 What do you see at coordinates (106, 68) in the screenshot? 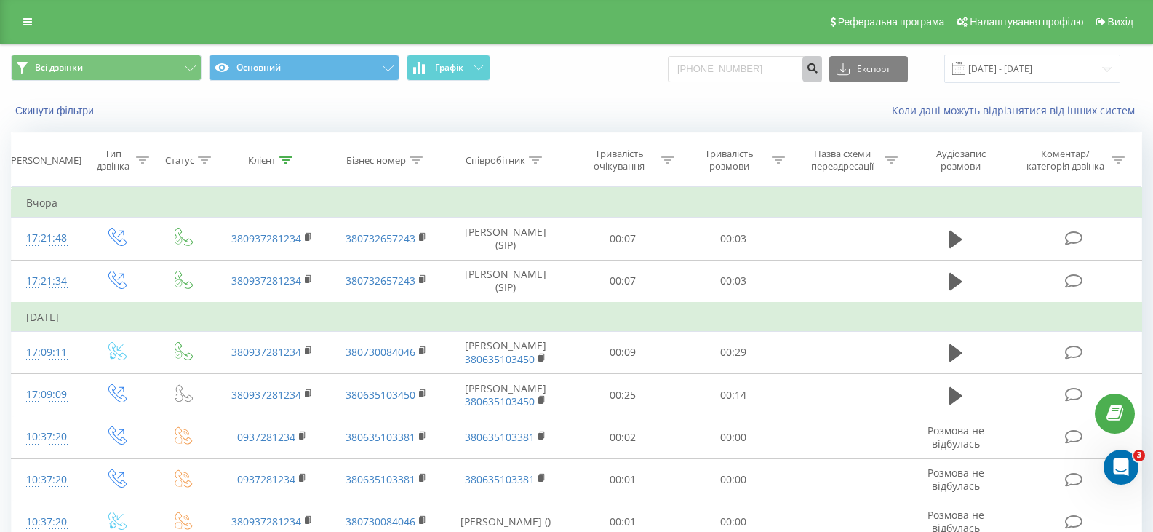
I see `button: Всі дзвінки` at bounding box center [106, 68].